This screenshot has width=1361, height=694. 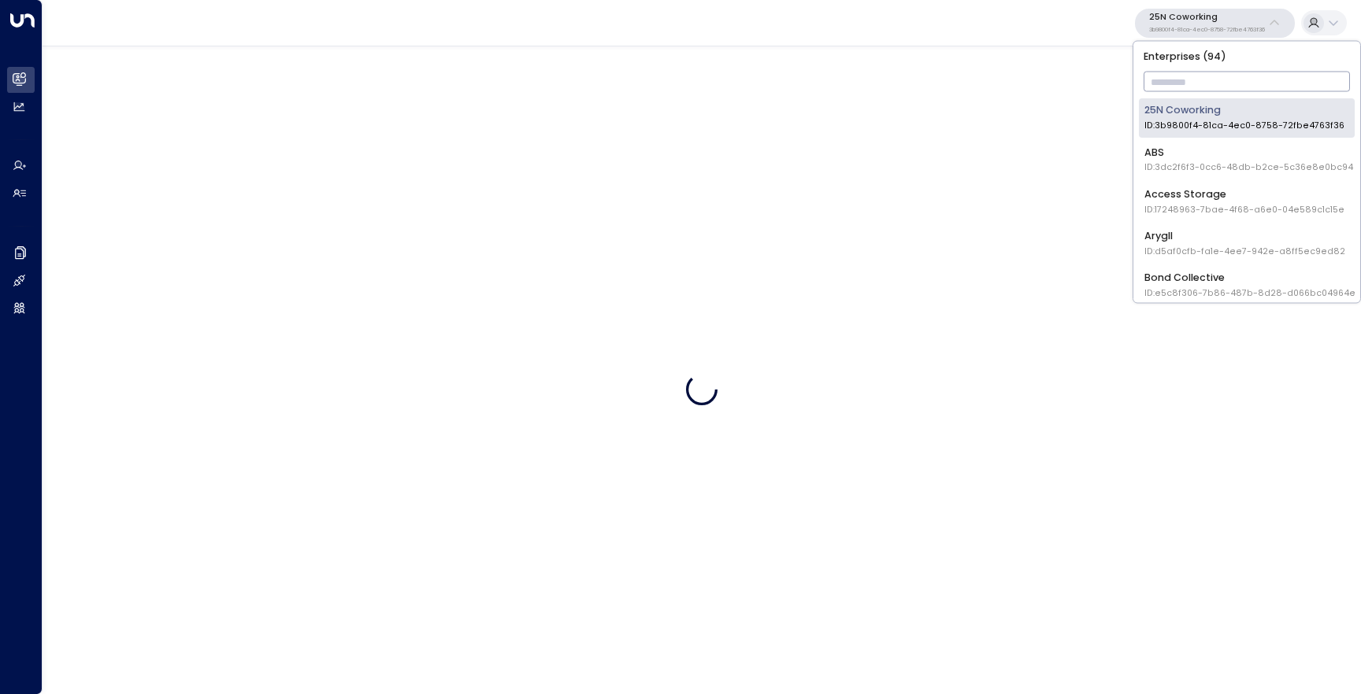 What do you see at coordinates (1248, 159) in the screenshot?
I see `div: ABS` at bounding box center [1248, 159].